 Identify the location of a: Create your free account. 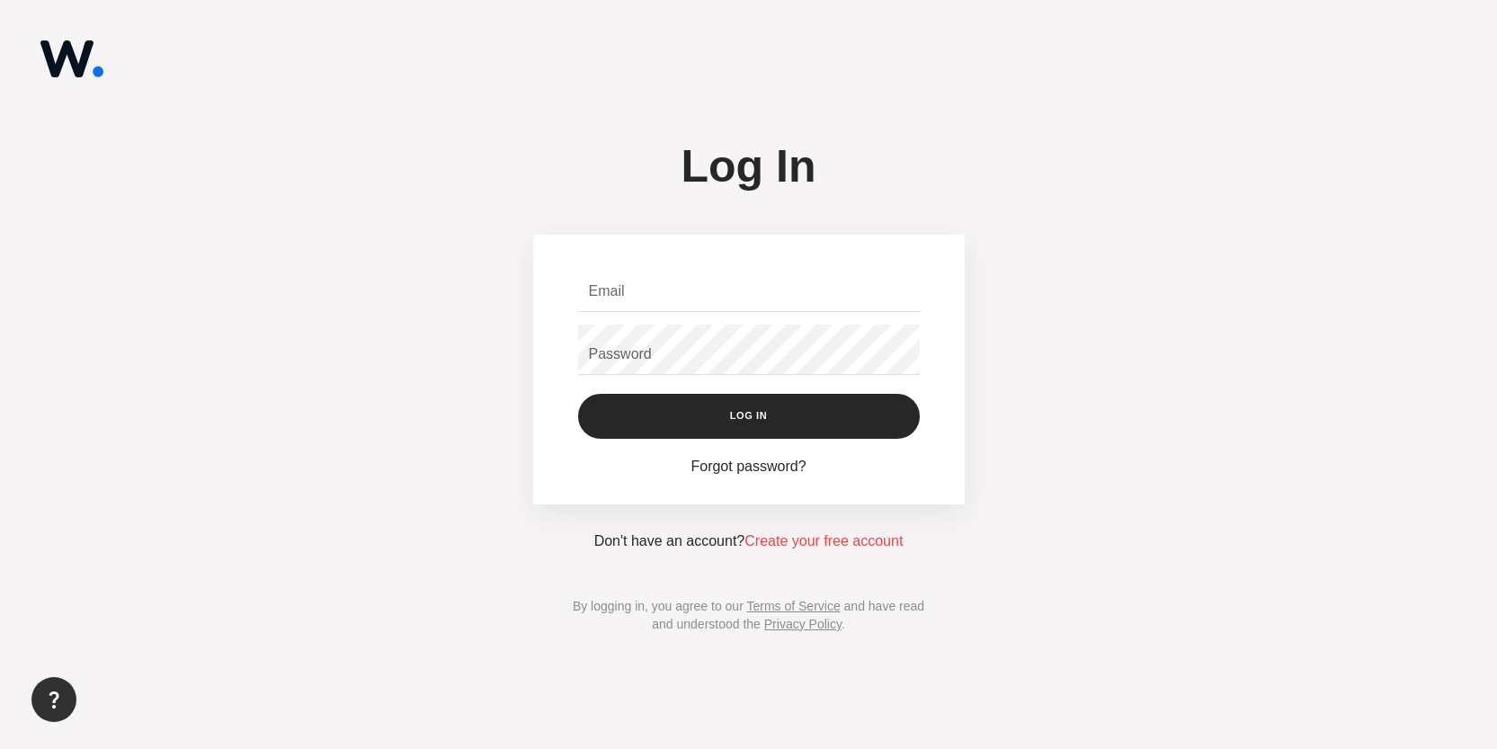
(824, 541).